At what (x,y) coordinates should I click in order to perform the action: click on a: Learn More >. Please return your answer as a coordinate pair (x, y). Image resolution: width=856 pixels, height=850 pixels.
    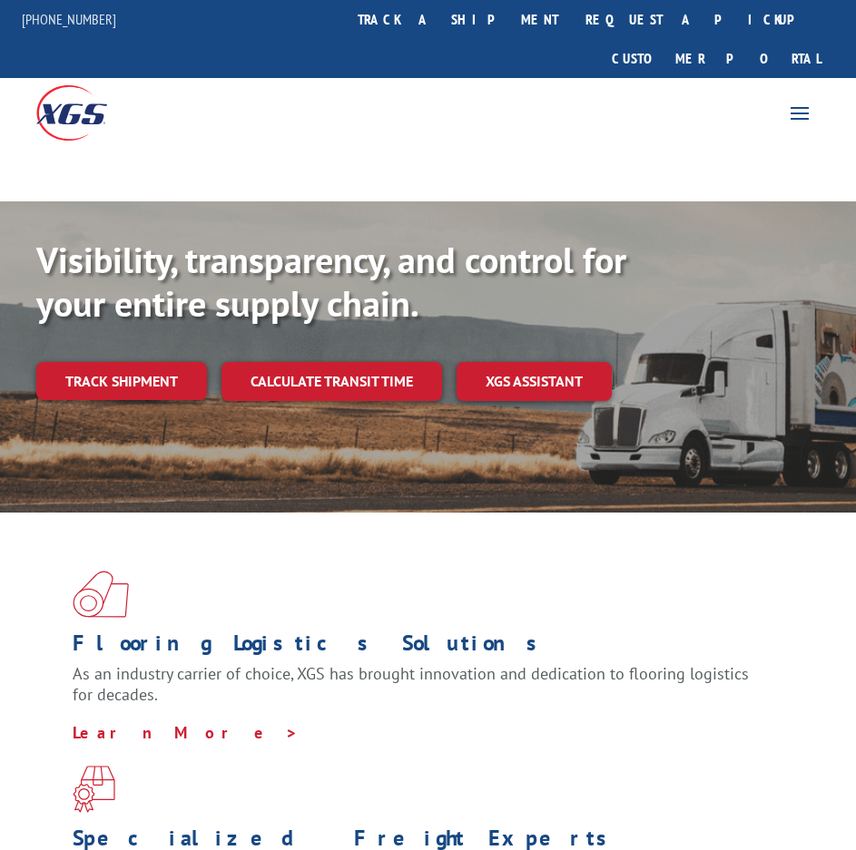
    Looking at the image, I should click on (185, 732).